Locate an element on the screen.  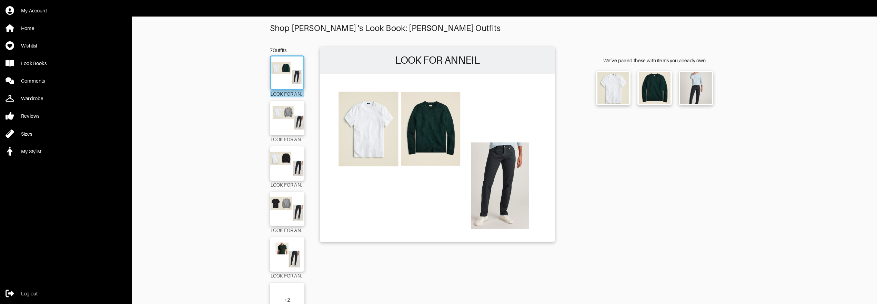
div: Look Books is located at coordinates (34, 63).